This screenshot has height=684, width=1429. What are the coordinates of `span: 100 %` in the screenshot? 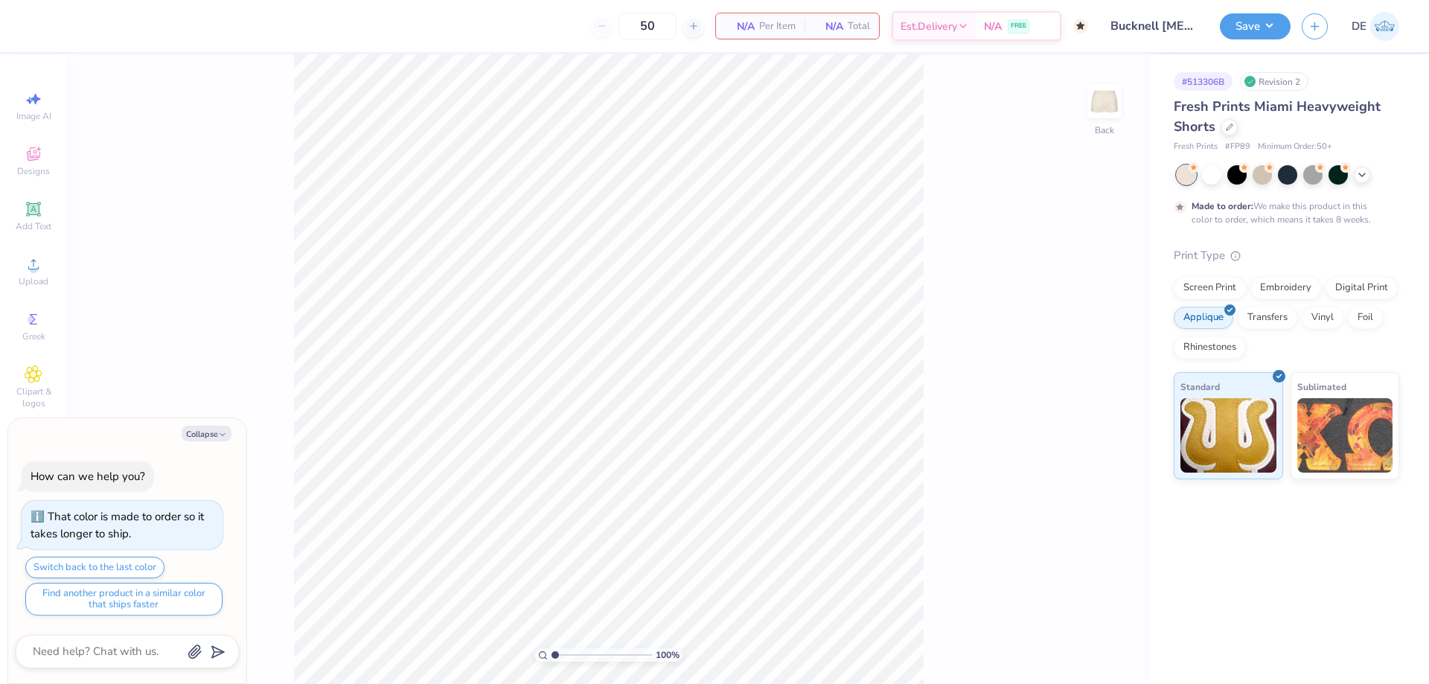 It's located at (668, 655).